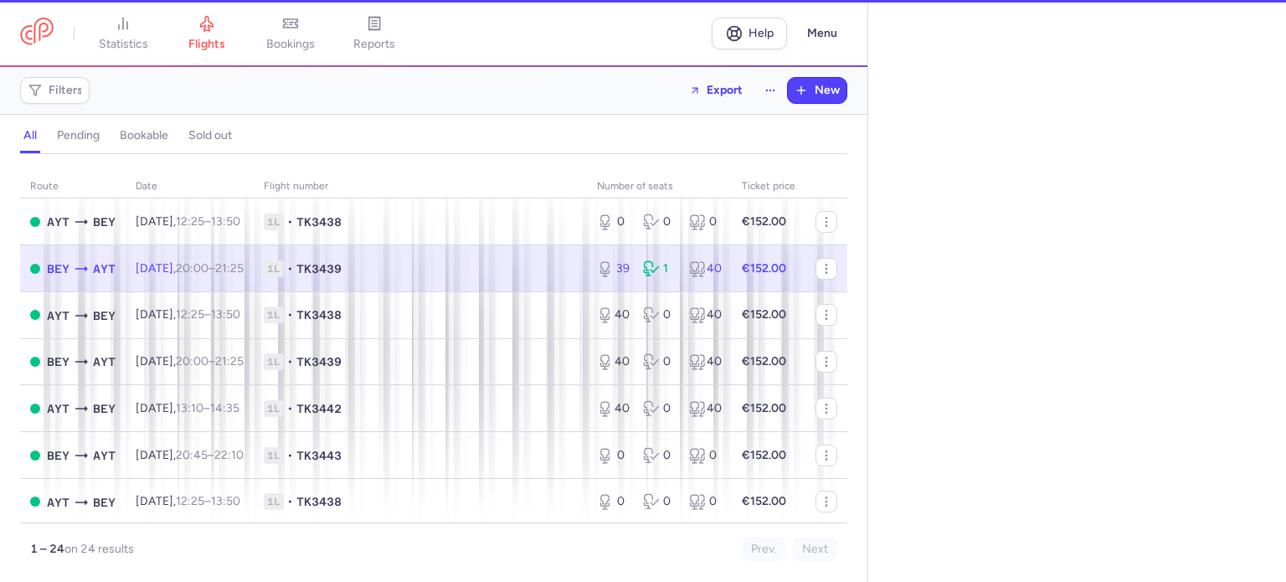  I want to click on h4: sold out, so click(210, 136).